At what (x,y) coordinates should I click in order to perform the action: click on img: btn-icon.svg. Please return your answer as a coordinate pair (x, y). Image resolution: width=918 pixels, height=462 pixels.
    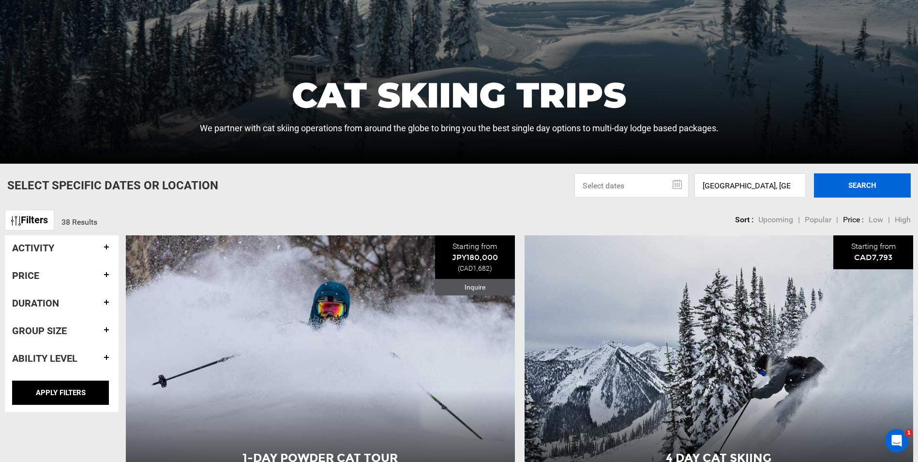
    Looking at the image, I should click on (16, 221).